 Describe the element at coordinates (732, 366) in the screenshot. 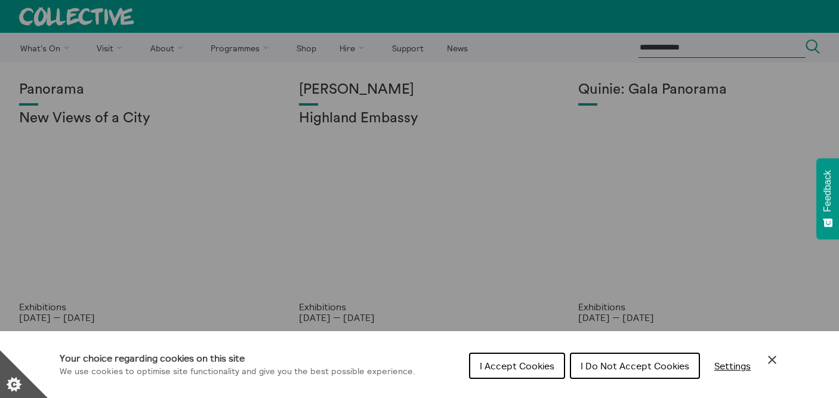

I see `button: Settings` at that location.